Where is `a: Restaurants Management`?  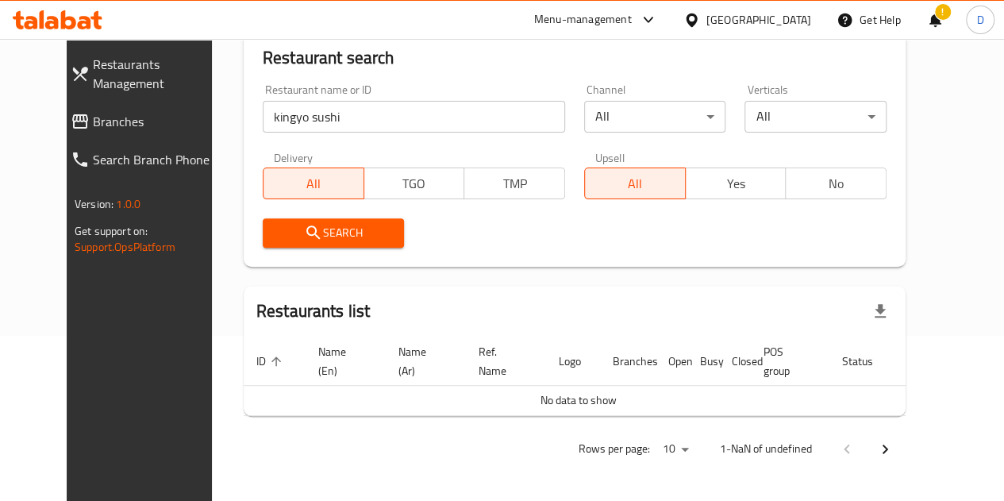
a: Restaurants Management is located at coordinates (146, 74).